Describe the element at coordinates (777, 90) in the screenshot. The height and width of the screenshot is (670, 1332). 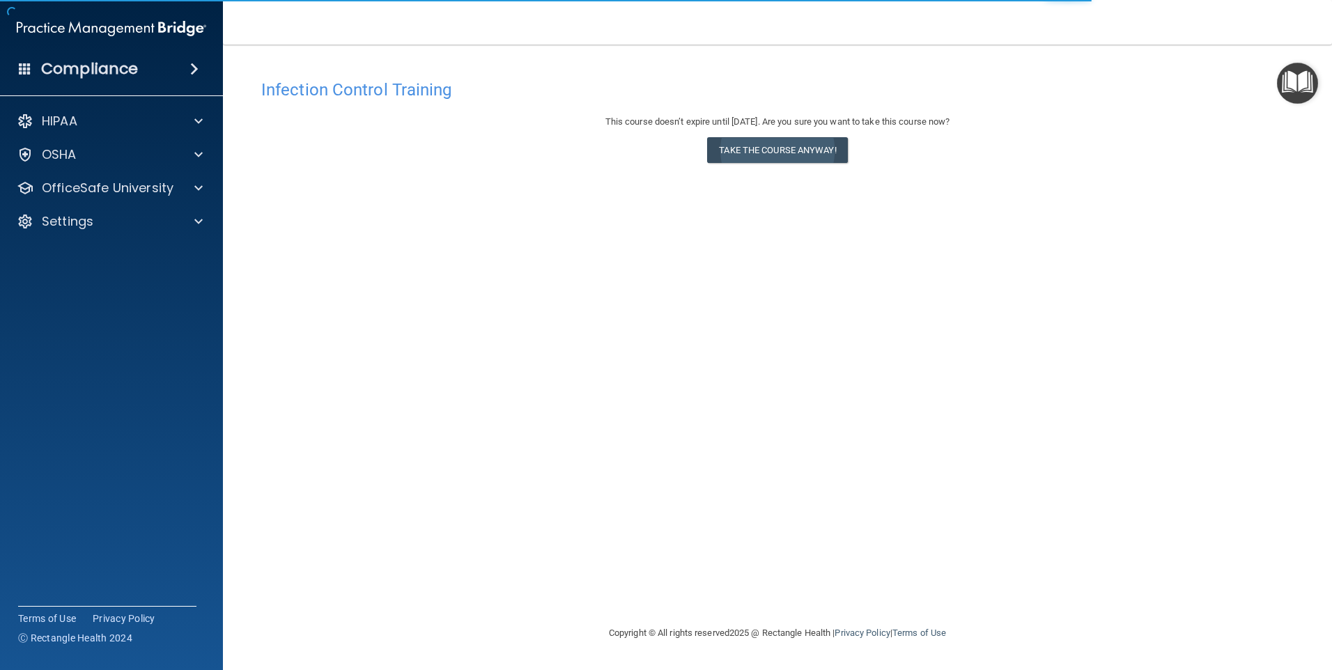
I see `h4: Infection Control Training` at that location.